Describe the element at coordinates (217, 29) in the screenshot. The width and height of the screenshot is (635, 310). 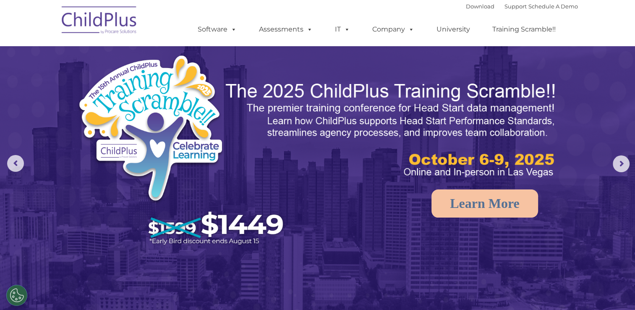
I see `a: Software` at that location.